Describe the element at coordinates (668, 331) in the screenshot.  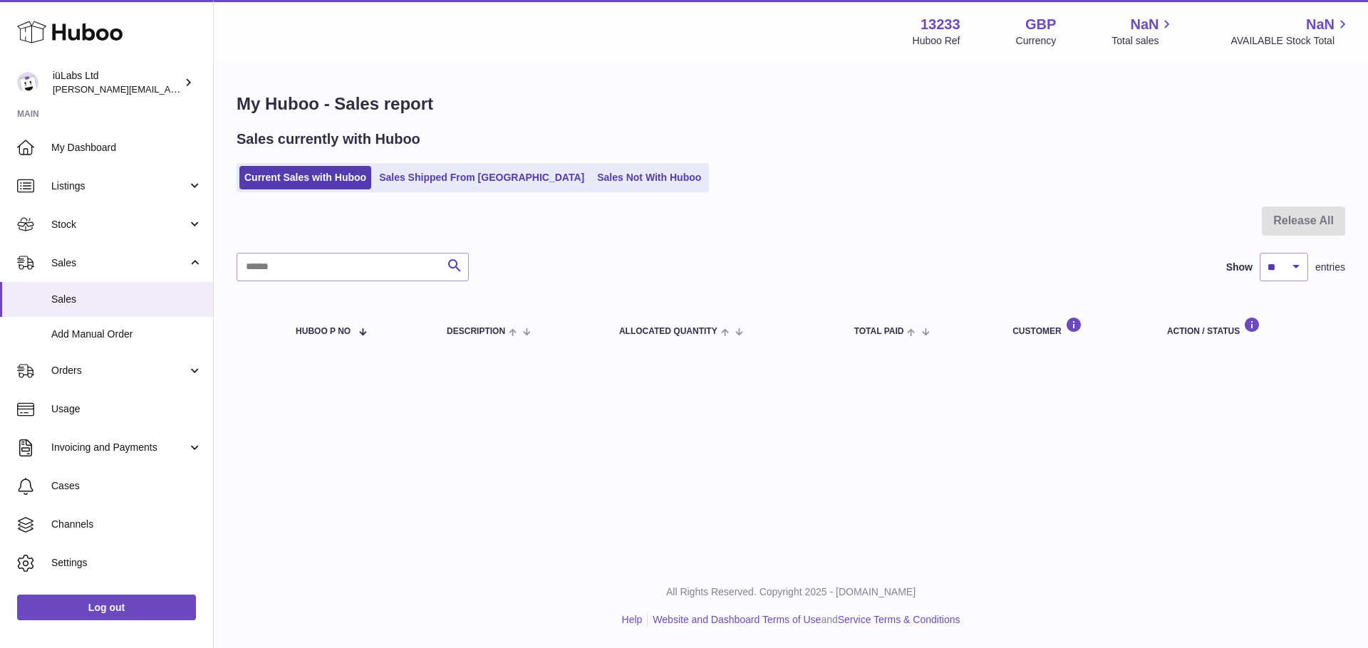
I see `span: ALLOCATED Quantity` at that location.